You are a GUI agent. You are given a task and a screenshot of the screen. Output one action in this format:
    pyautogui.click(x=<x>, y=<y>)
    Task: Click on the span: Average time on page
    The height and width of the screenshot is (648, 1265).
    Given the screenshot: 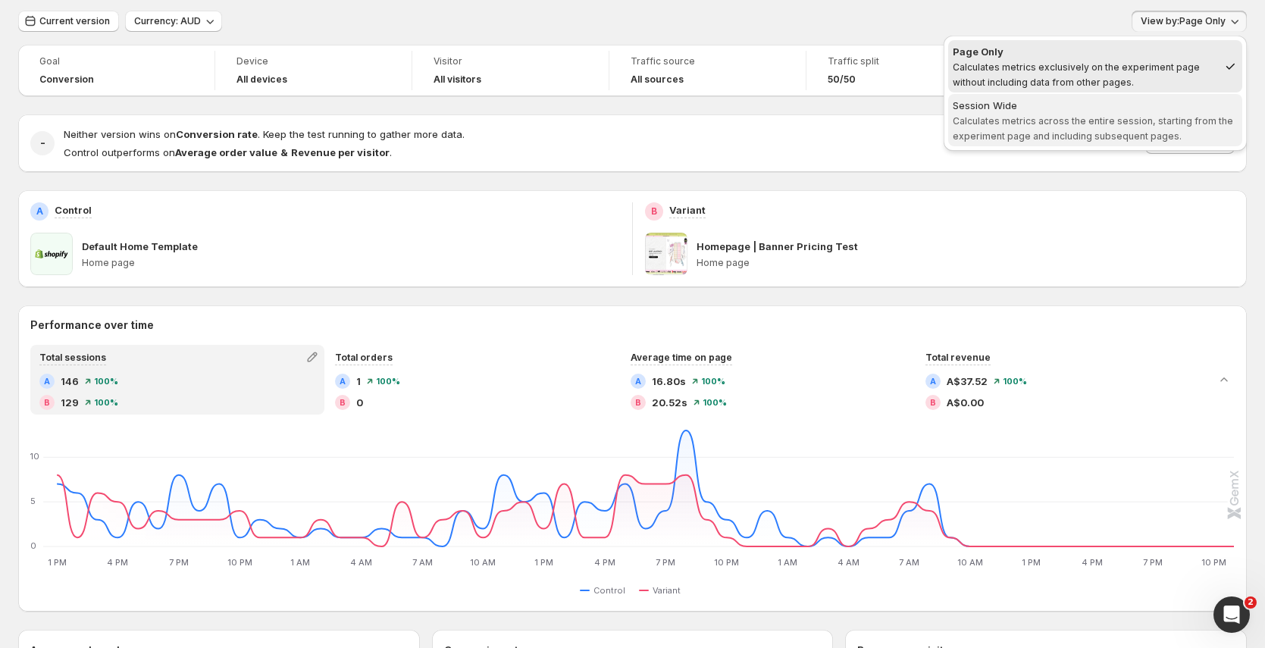 What is the action you would take?
    pyautogui.click(x=681, y=357)
    